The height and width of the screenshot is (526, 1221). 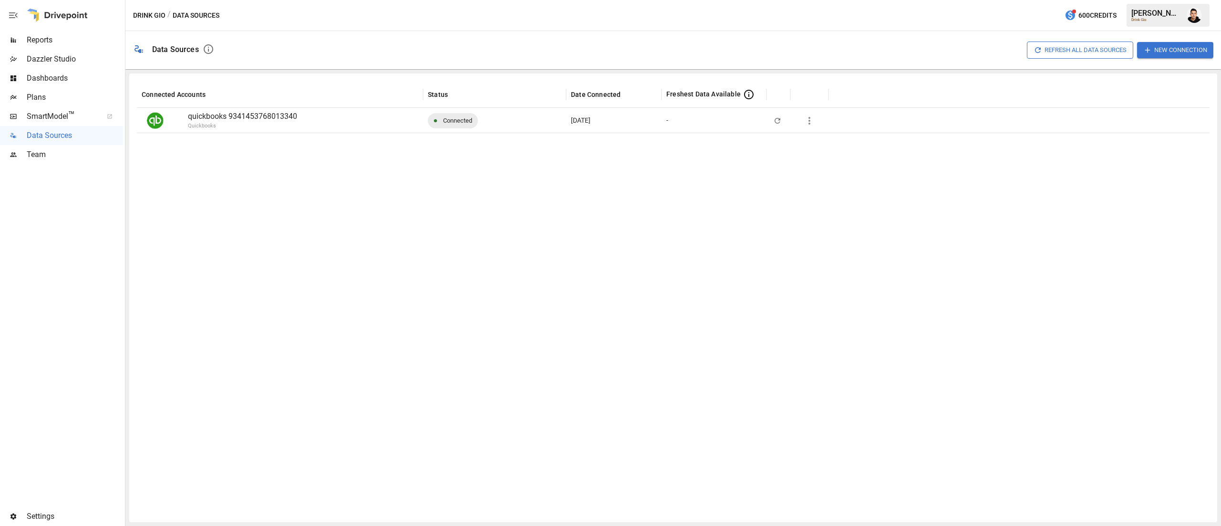 I want to click on div: Francisco Sanchez, so click(x=1195, y=15).